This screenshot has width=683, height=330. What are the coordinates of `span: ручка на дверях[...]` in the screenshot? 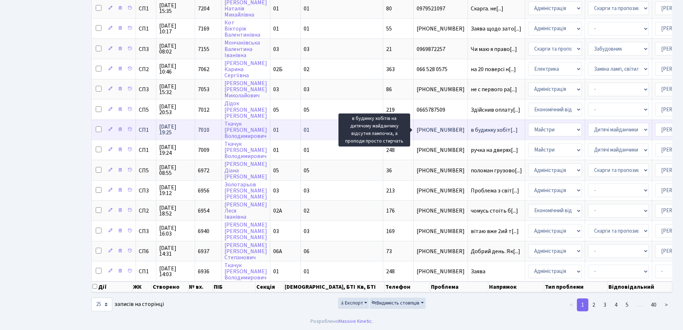 It's located at (494, 150).